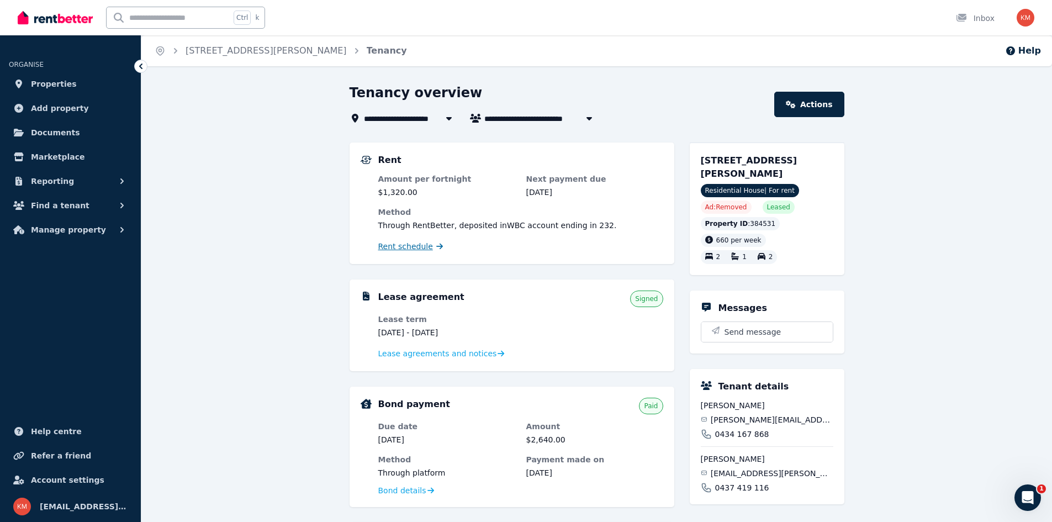 This screenshot has height=522, width=1052. What do you see at coordinates (54, 84) in the screenshot?
I see `span: Properties` at bounding box center [54, 84].